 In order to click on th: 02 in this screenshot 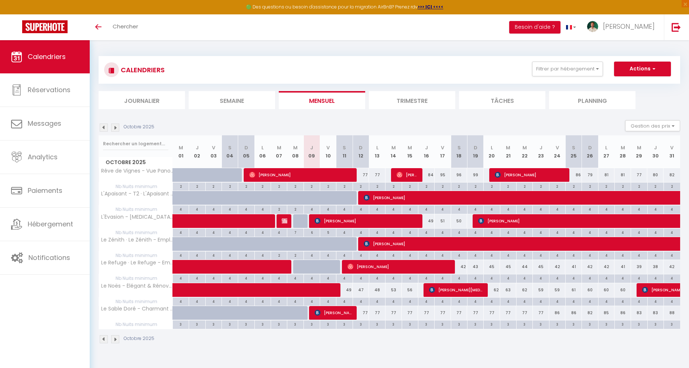, I will do `click(197, 152)`.